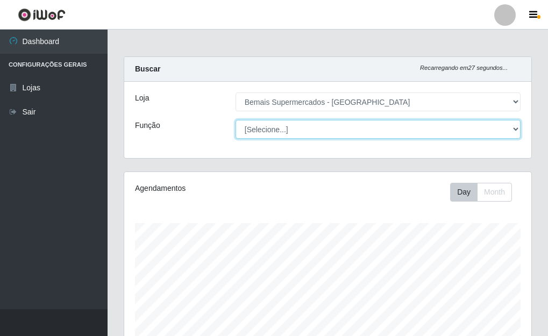 This screenshot has width=548, height=336. I want to click on i: Recarregando em 27 segundos..., so click(464, 68).